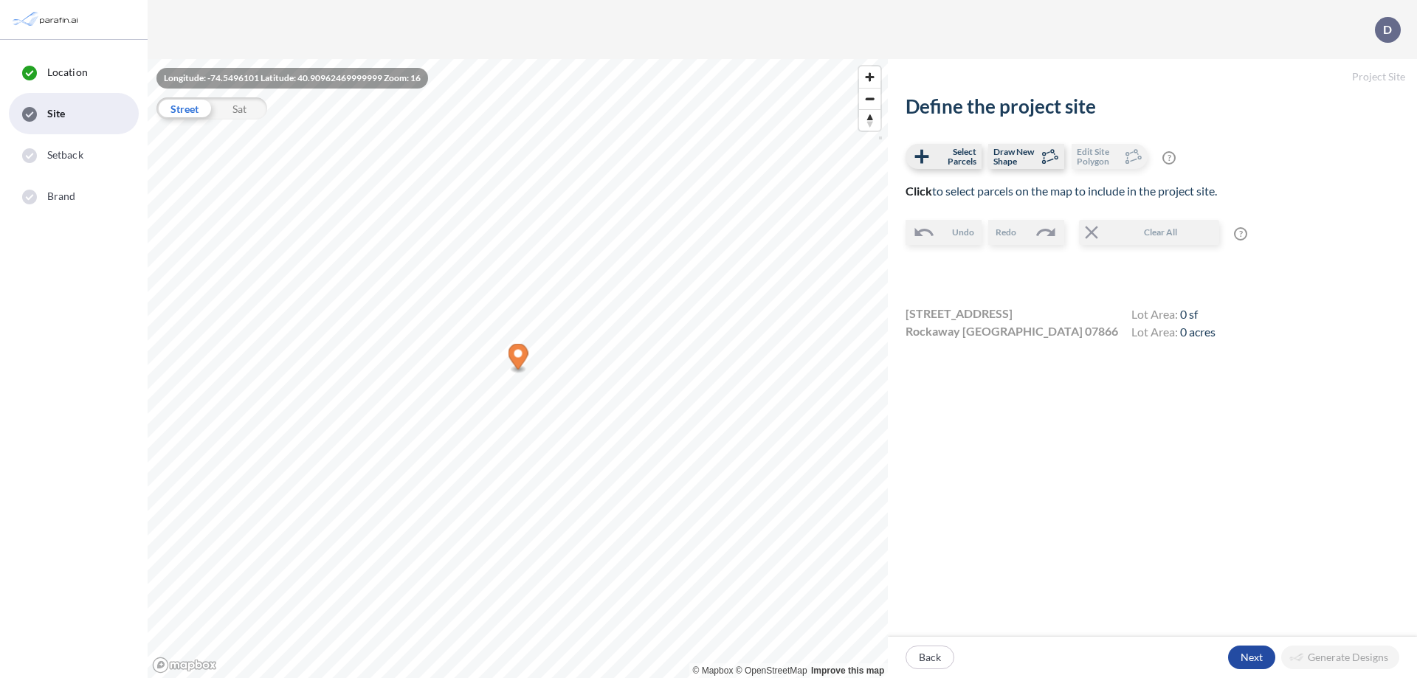  What do you see at coordinates (61, 196) in the screenshot?
I see `span: Brand` at bounding box center [61, 196].